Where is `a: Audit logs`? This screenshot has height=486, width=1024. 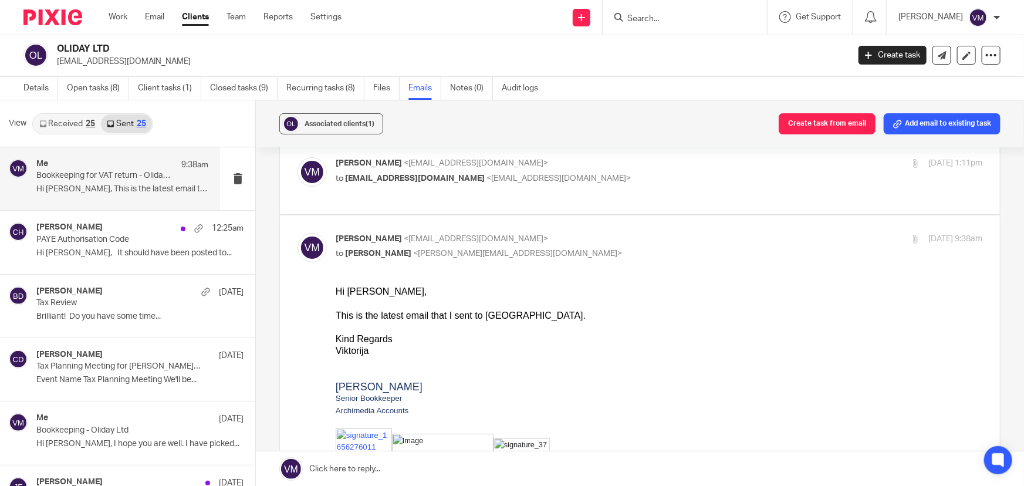
a: Audit logs is located at coordinates (524, 88).